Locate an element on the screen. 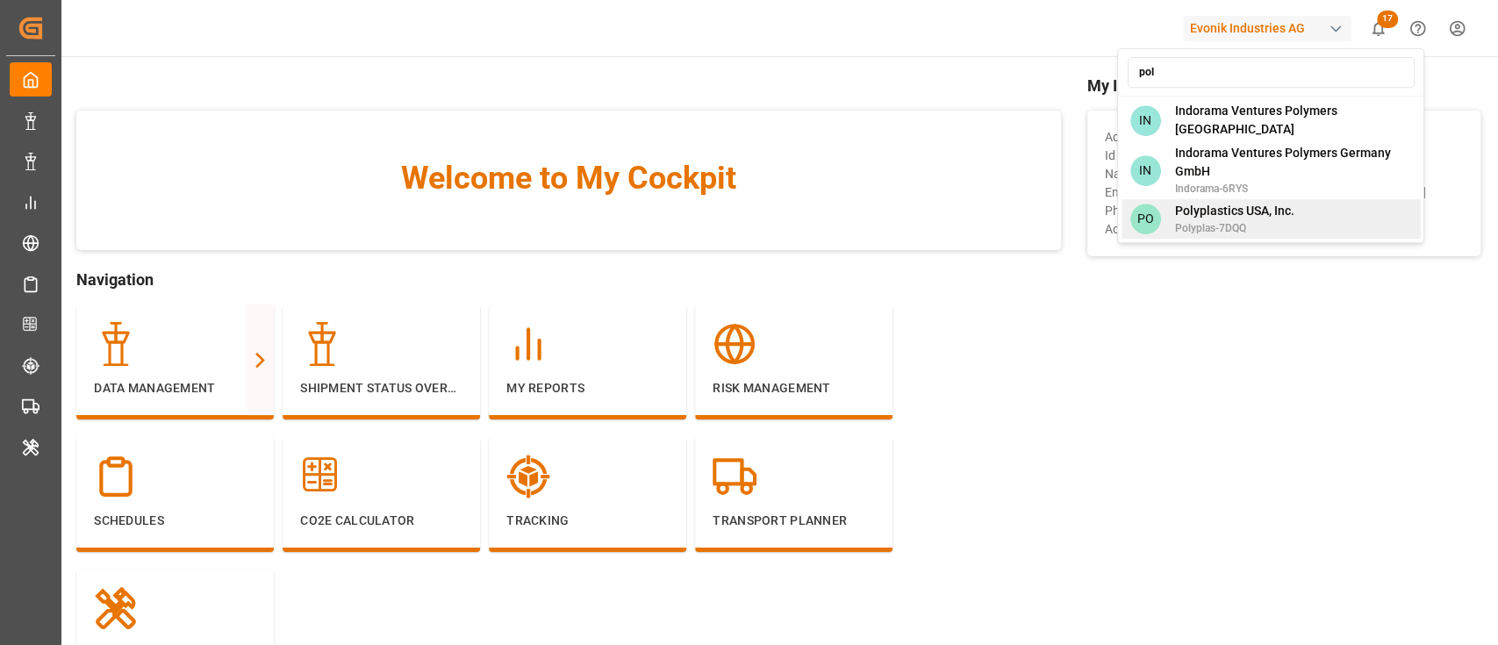 This screenshot has height=645, width=1498. span: Polyplastics USA, Inc. is located at coordinates (1234, 211).